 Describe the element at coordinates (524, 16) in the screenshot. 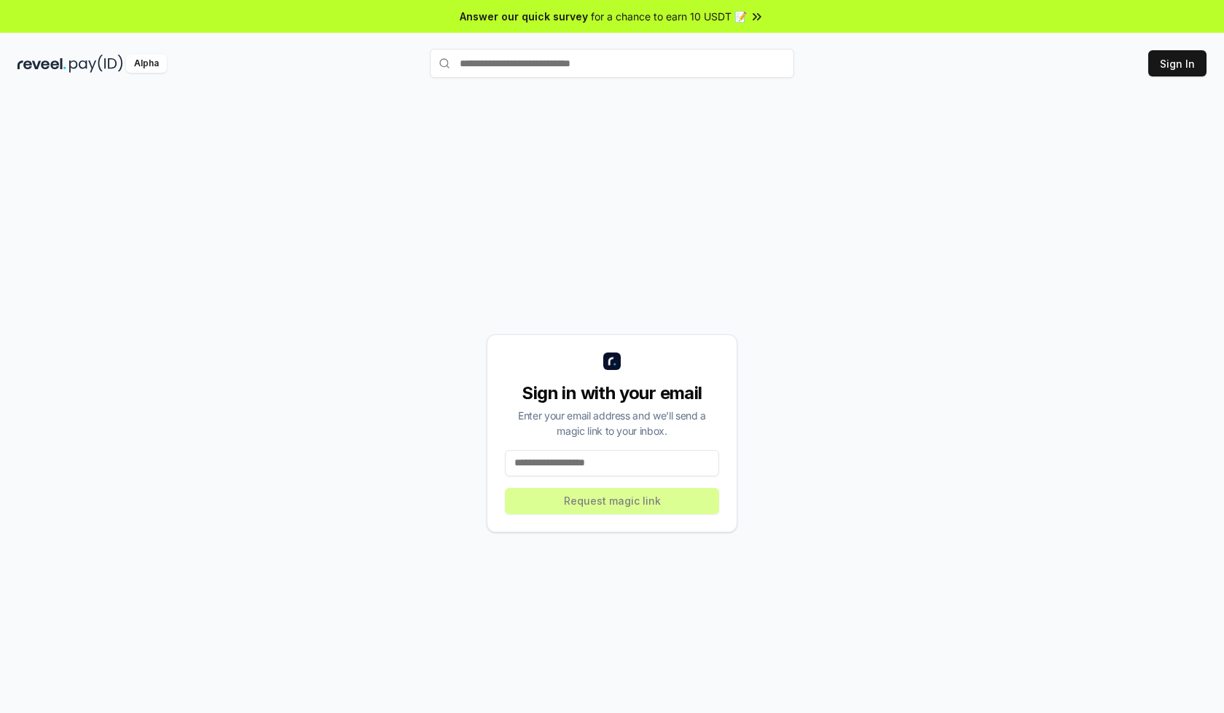

I see `span: Answer our quick survey` at that location.